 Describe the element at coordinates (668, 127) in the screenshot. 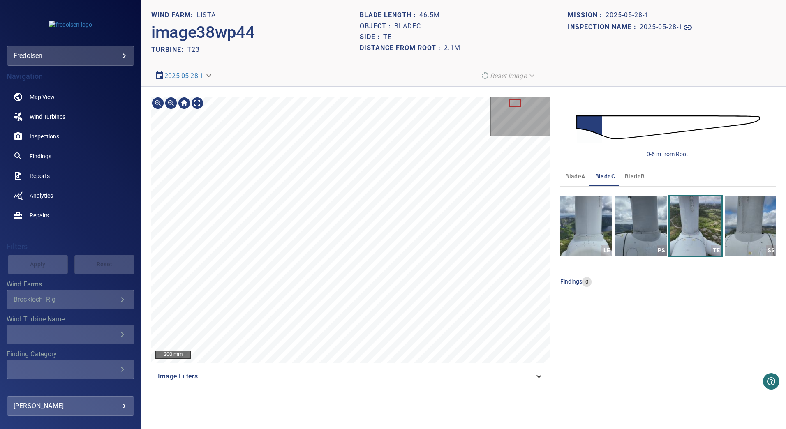

I see `img: d` at that location.